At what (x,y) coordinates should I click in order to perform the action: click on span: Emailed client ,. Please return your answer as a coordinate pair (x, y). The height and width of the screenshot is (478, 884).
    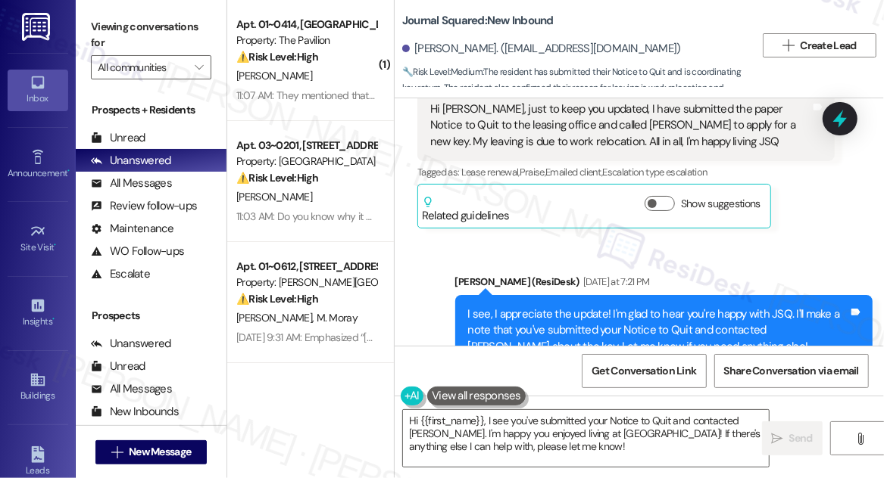
    Looking at the image, I should click on (573, 172).